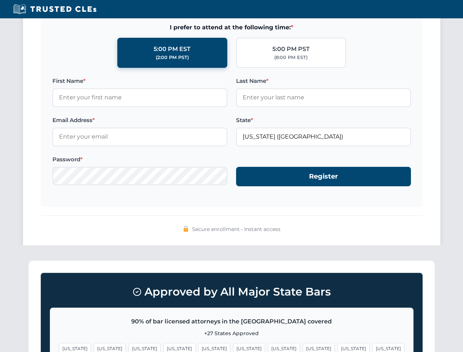  I want to click on span: I prefer to attend at the following time:, so click(232, 27).